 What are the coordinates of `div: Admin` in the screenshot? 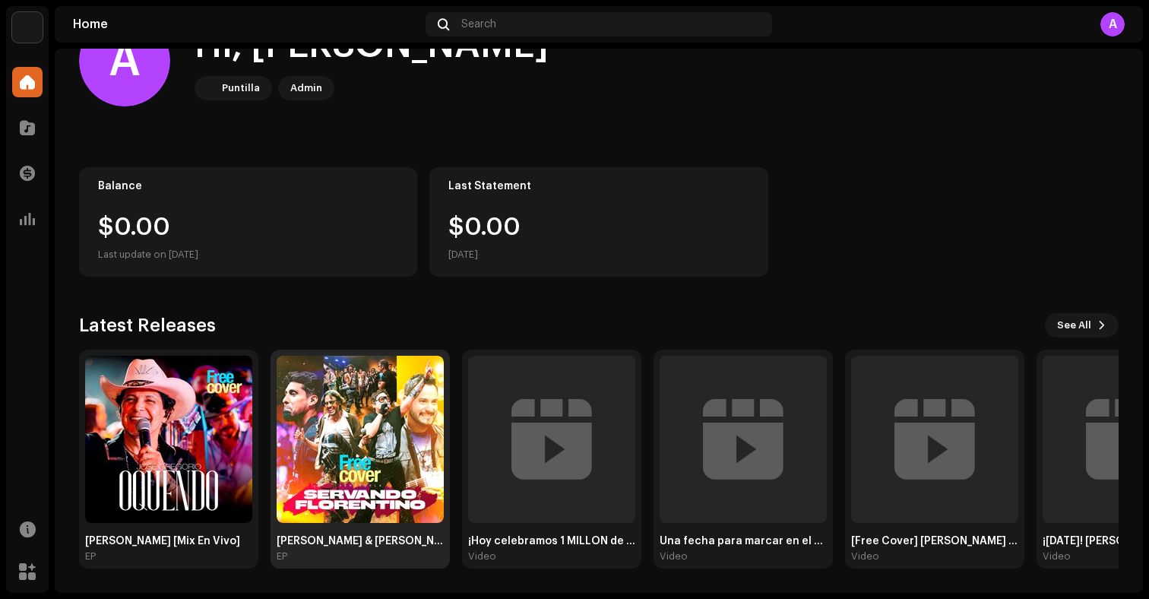 It's located at (306, 88).